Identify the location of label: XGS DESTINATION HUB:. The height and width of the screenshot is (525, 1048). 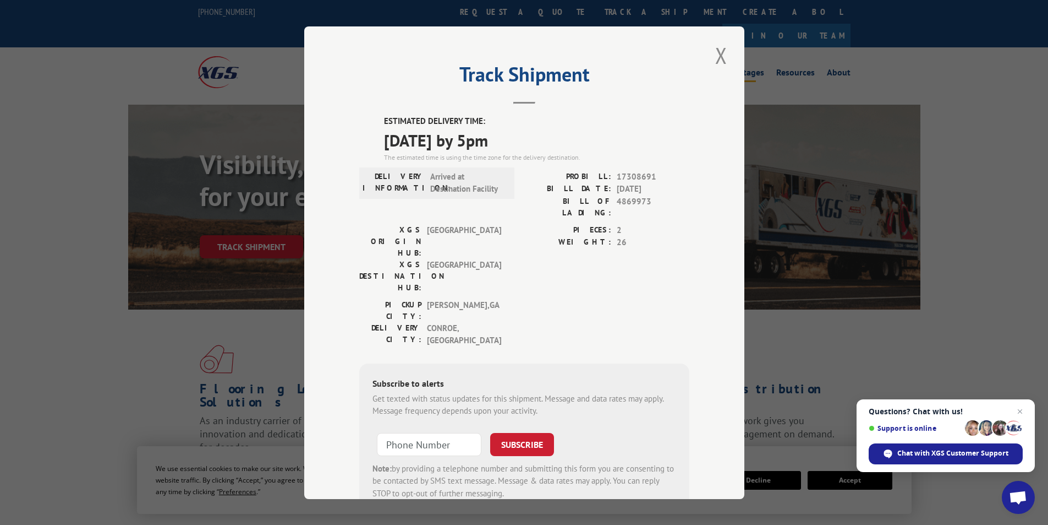
(390, 275).